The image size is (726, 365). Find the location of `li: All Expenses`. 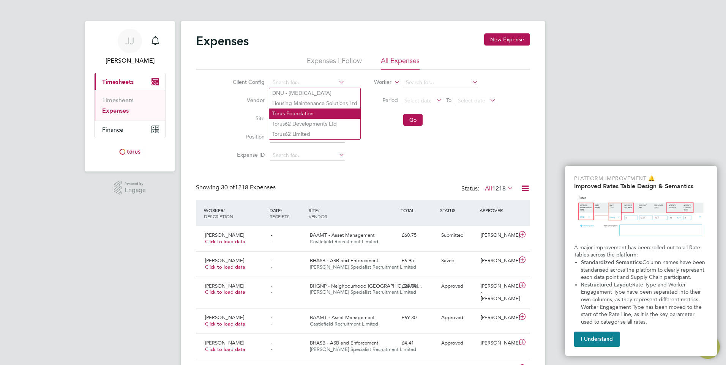

li: All Expenses is located at coordinates (400, 63).